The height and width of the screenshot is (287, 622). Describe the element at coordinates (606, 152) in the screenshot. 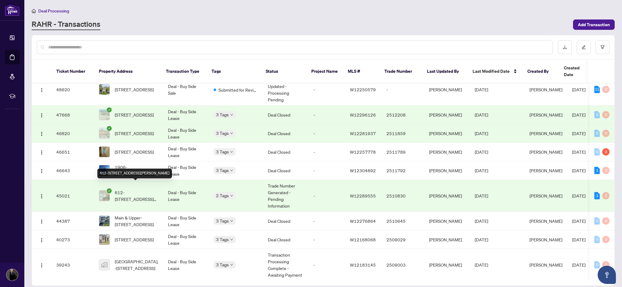

I see `div: 2` at that location.